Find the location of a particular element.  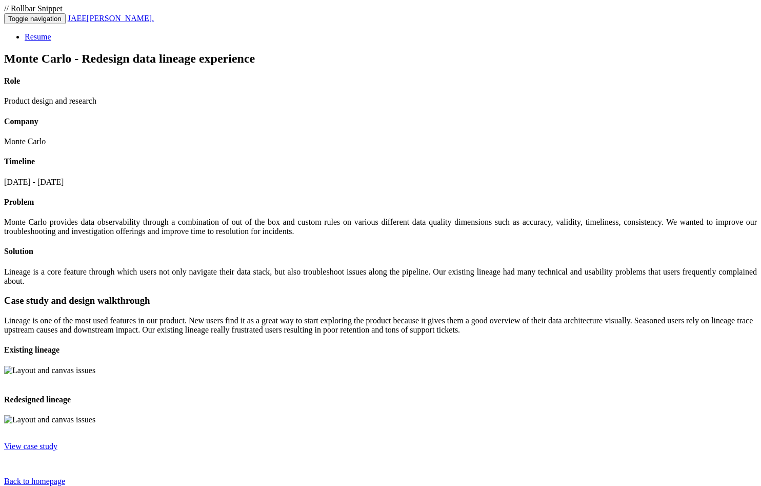

span: Toggle navigation is located at coordinates (35, 18).